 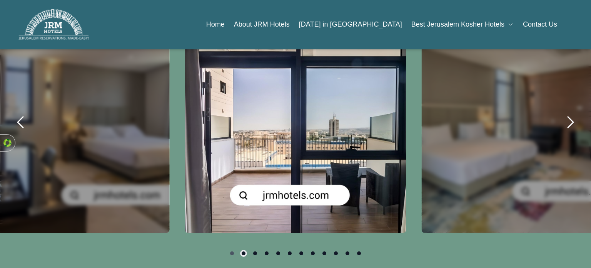 What do you see at coordinates (571, 122) in the screenshot?
I see `button: next` at bounding box center [571, 122].